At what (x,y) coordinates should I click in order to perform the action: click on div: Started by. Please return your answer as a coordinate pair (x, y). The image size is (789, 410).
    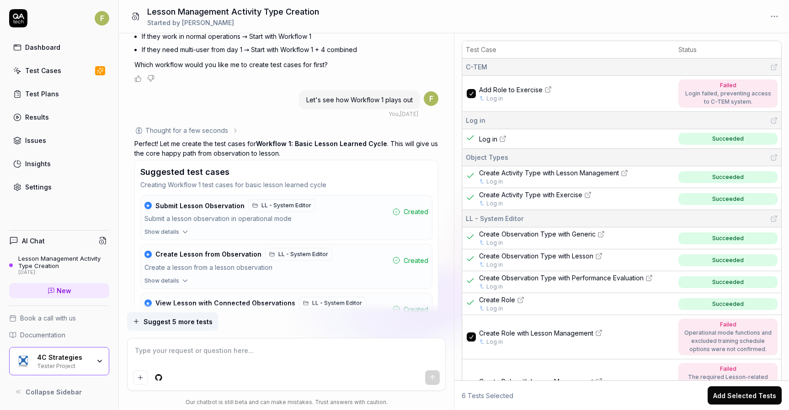
    Looking at the image, I should click on (233, 22).